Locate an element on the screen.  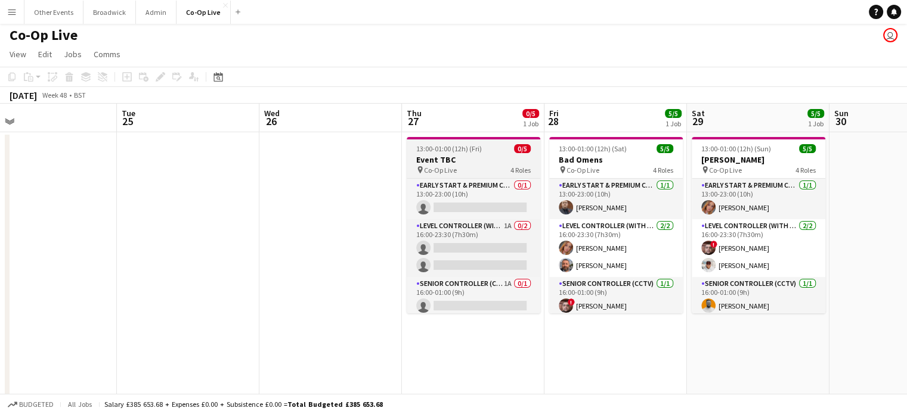
app-card-role: Senior Controller (CCTV)1A0/116:00-01:00 (9h) is located at coordinates (474, 298).